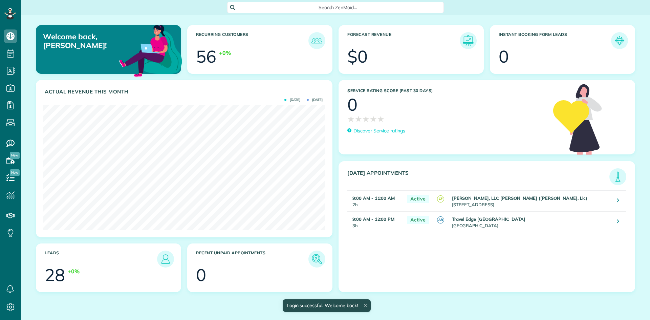  What do you see at coordinates (447, 91) in the screenshot?
I see `h3: Service Rating score (past 30 days)` at bounding box center [447, 91].